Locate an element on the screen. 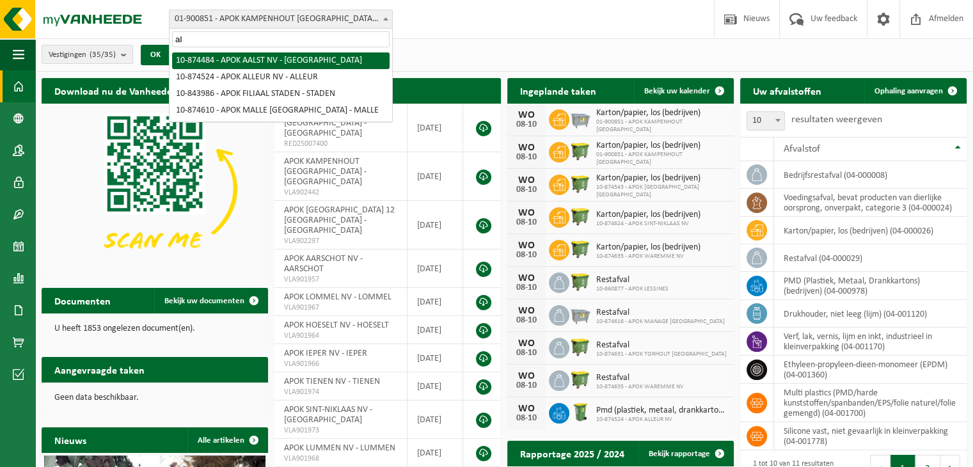 The image size is (973, 467). td: multi plastics (PMD/harde kunststoffen/spanbanden/EPS/folie naturel/folie gemengd) (04-001700) is located at coordinates (870, 403).